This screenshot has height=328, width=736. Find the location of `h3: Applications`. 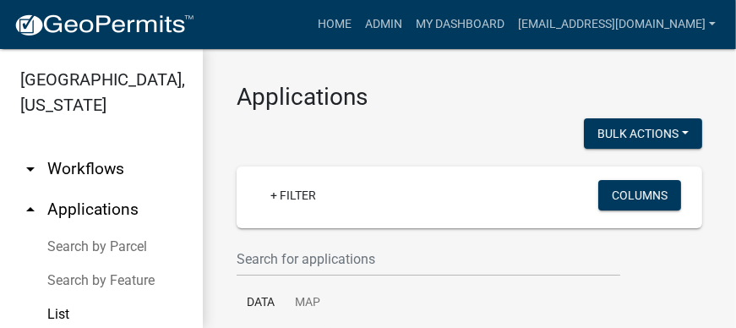

h3: Applications is located at coordinates (469, 97).